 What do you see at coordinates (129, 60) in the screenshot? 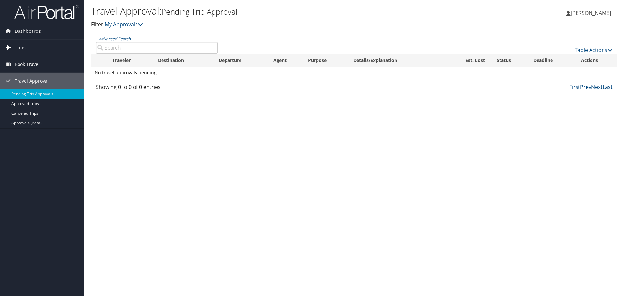
I see `th: Traveler: activate to sort column ascending` at bounding box center [129, 60].